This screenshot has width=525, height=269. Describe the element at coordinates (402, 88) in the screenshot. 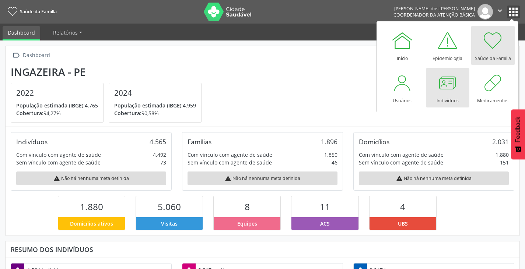

I see `a: Usuários` at that location.